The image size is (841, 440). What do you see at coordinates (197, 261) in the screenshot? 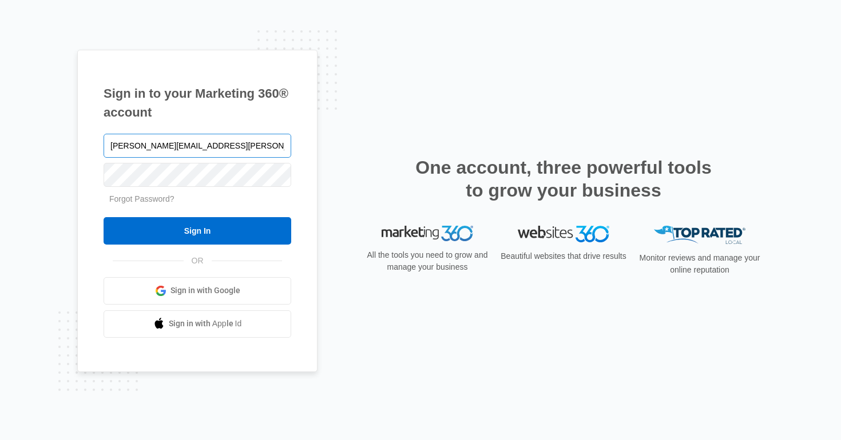
I see `span: OR` at bounding box center [197, 261].